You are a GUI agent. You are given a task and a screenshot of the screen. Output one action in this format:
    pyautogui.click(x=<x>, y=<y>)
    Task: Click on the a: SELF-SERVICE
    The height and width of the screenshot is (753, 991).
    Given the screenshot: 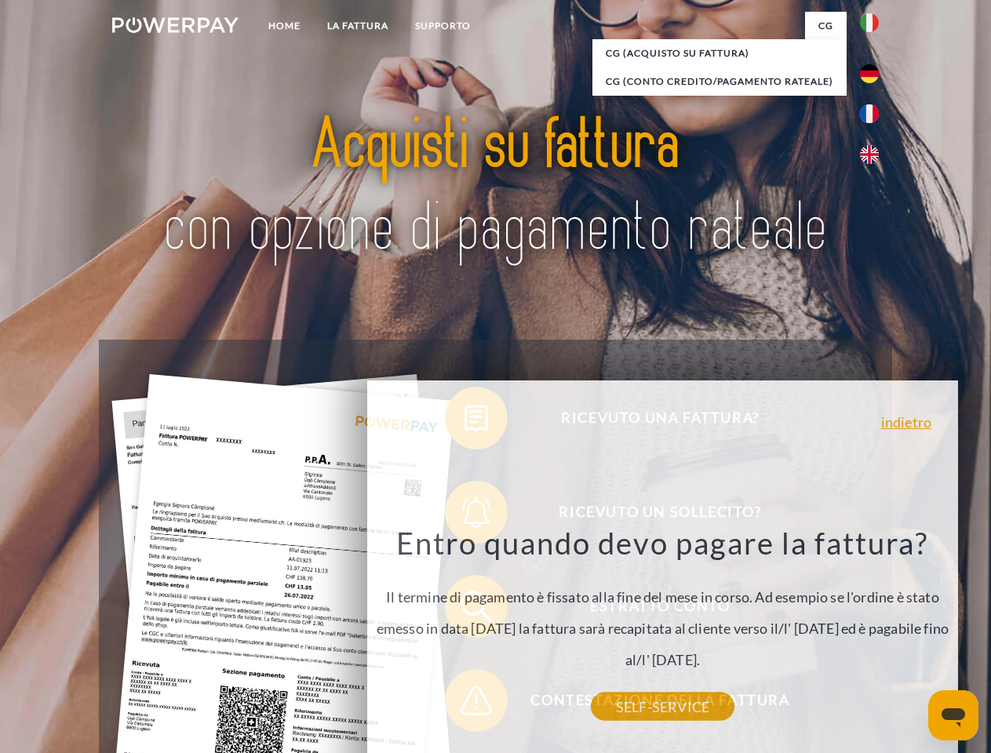 What is the action you would take?
    pyautogui.click(x=662, y=707)
    